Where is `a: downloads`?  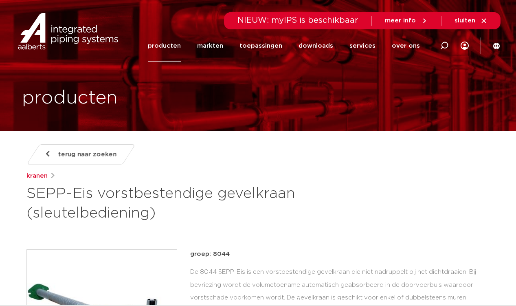
a: downloads is located at coordinates (316, 46).